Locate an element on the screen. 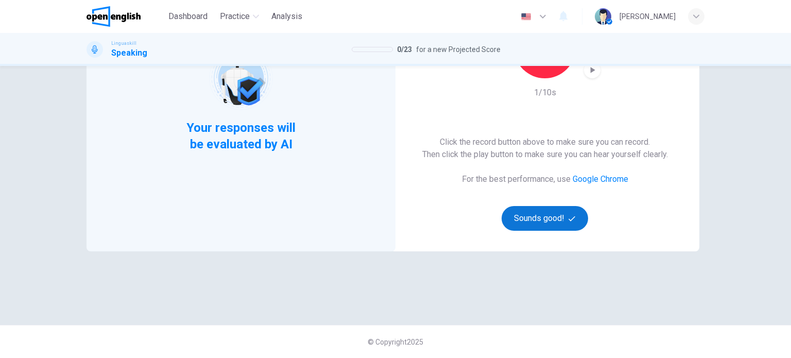  h6: For the best performance, use is located at coordinates (545, 179).